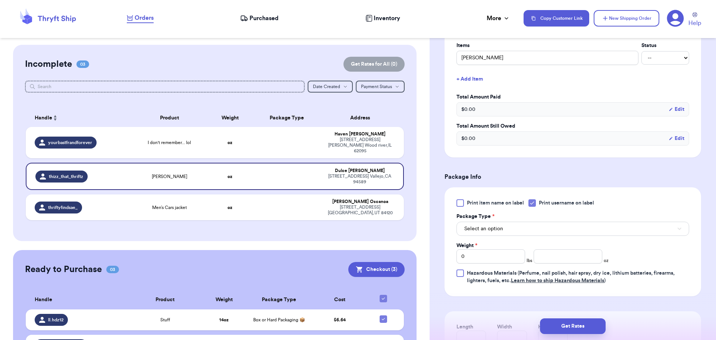 The height and width of the screenshot is (340, 716). Describe the element at coordinates (165, 320) in the screenshot. I see `span: Stuff` at that location.